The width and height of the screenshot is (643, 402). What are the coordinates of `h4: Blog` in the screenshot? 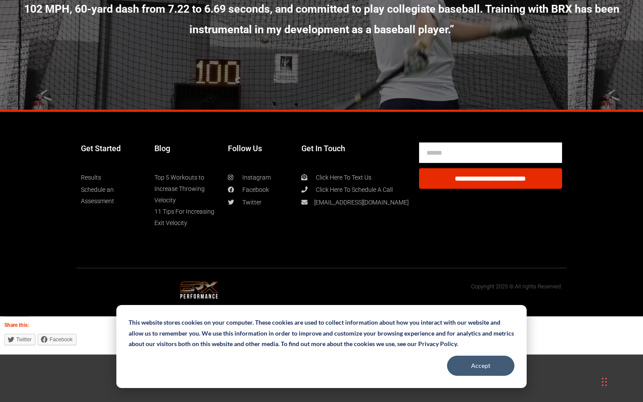 It's located at (187, 153).